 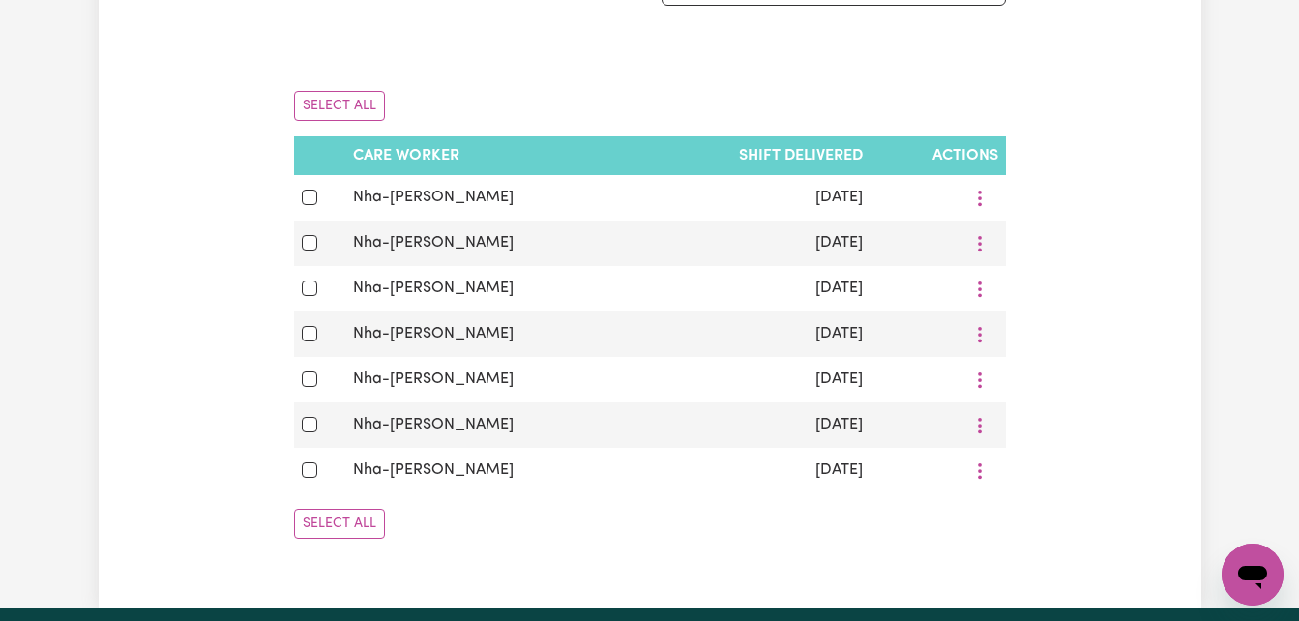 I want to click on th: Shift delivered, so click(x=755, y=156).